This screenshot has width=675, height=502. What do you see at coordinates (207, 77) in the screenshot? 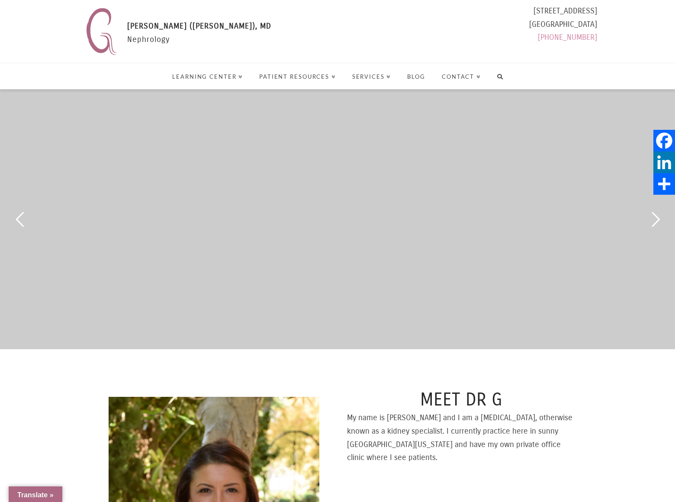
I see `span: Learning Center` at bounding box center [207, 77].